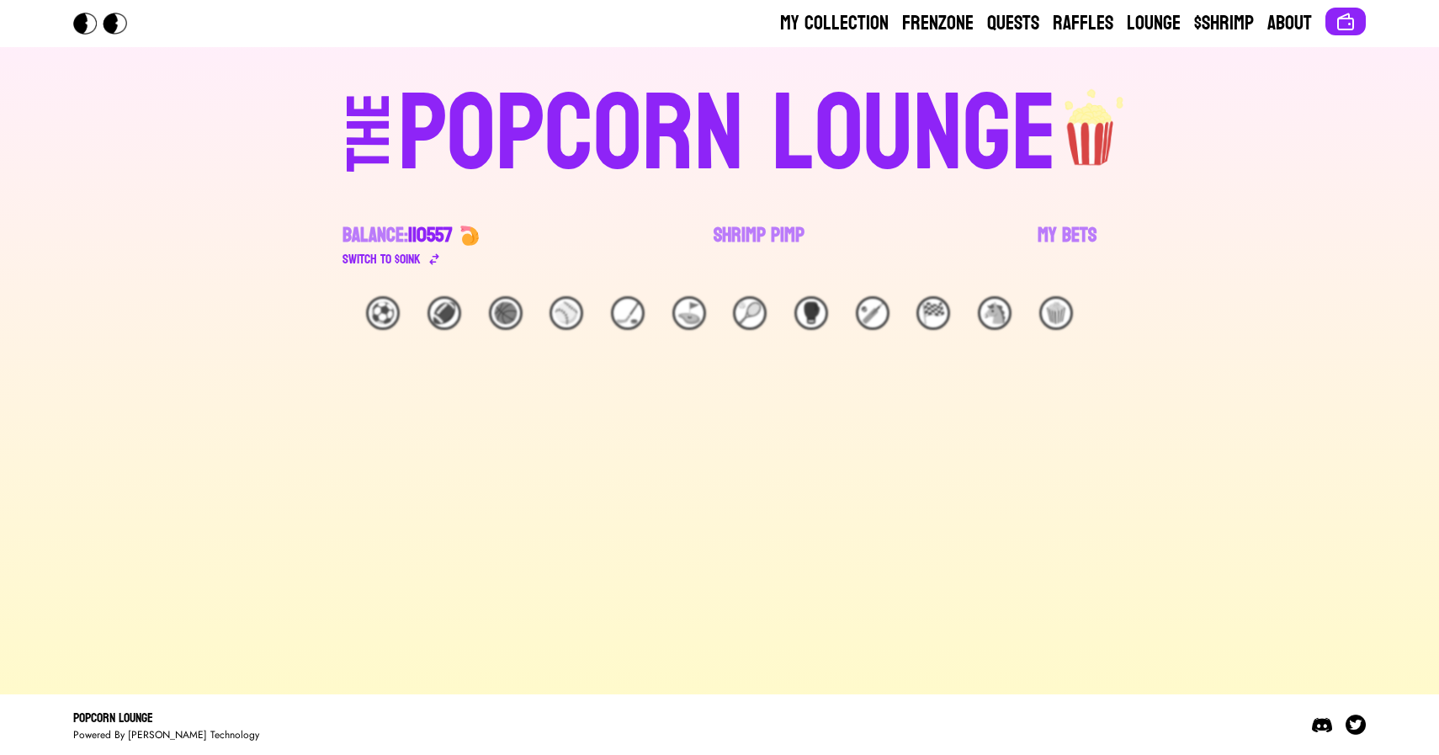 The height and width of the screenshot is (755, 1439). Describe the element at coordinates (1013, 24) in the screenshot. I see `a: Quests` at that location.